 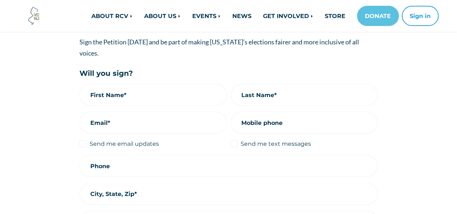 What do you see at coordinates (276, 144) in the screenshot?
I see `label: Send me text messages` at bounding box center [276, 144].